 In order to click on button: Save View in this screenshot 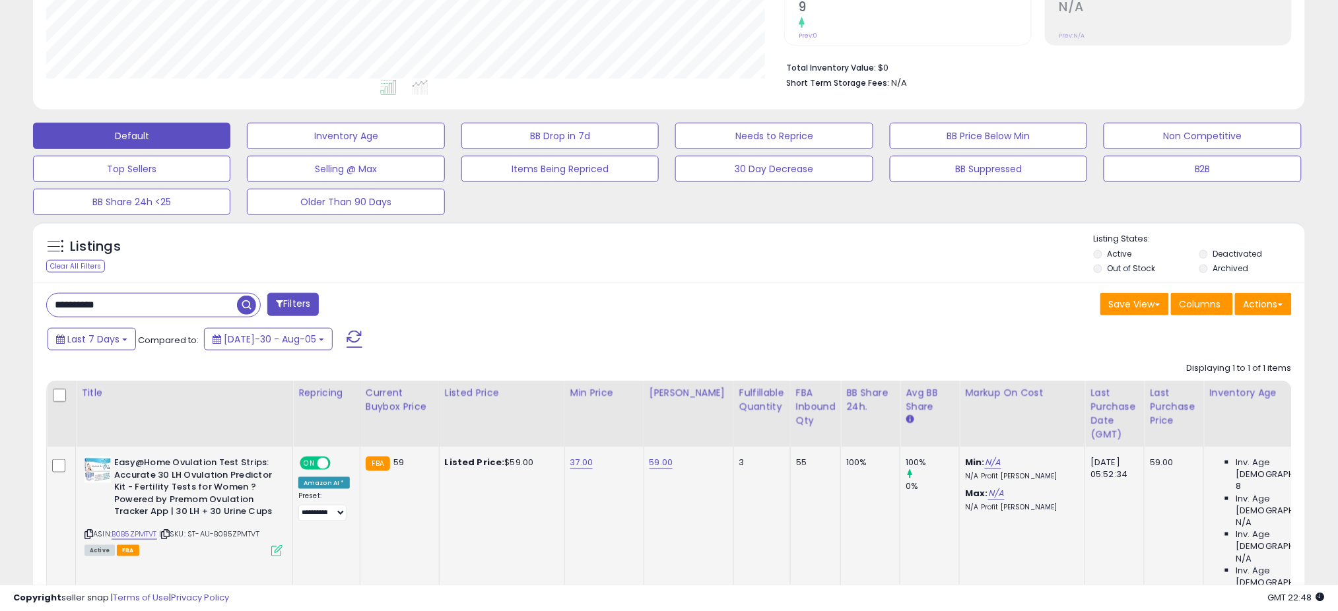, I will do `click(1134, 304)`.